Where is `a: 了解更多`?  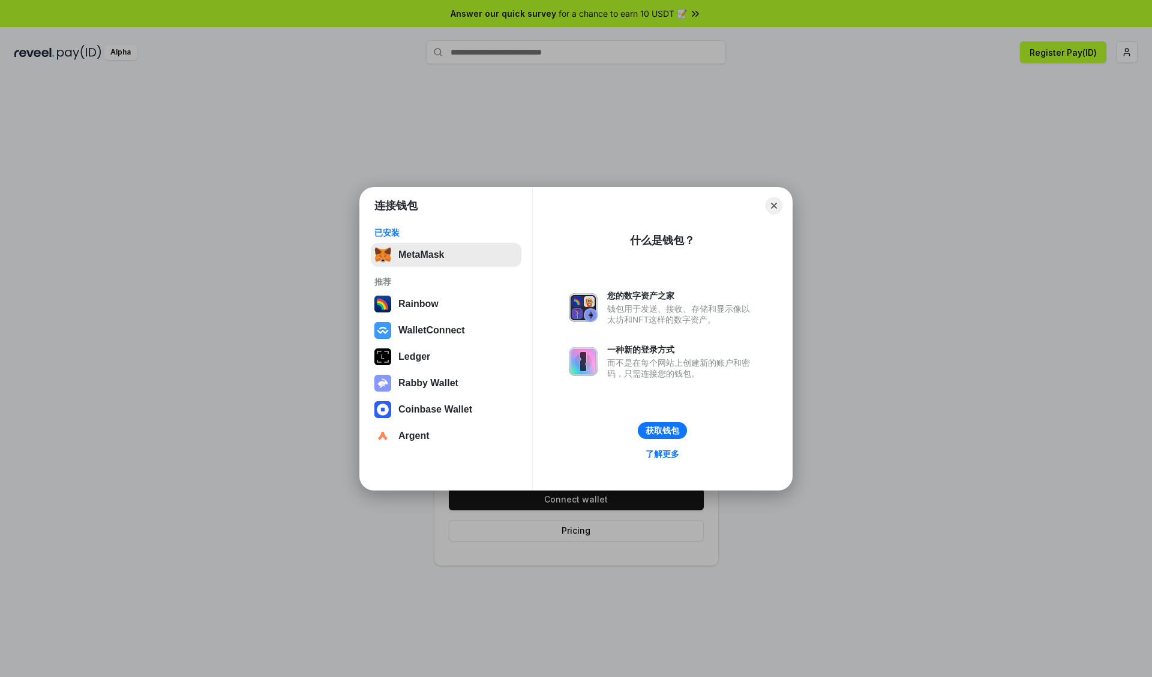 a: 了解更多 is located at coordinates (662, 454).